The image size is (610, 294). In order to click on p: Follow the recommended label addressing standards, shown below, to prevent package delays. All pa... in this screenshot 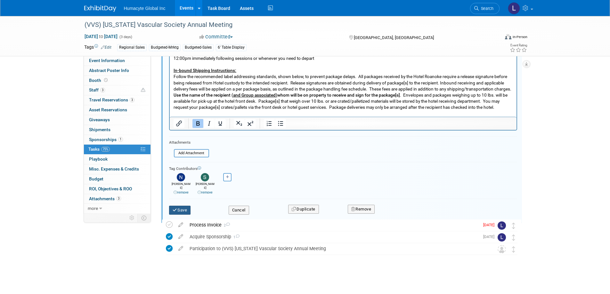, I will do `click(173, 127)`.